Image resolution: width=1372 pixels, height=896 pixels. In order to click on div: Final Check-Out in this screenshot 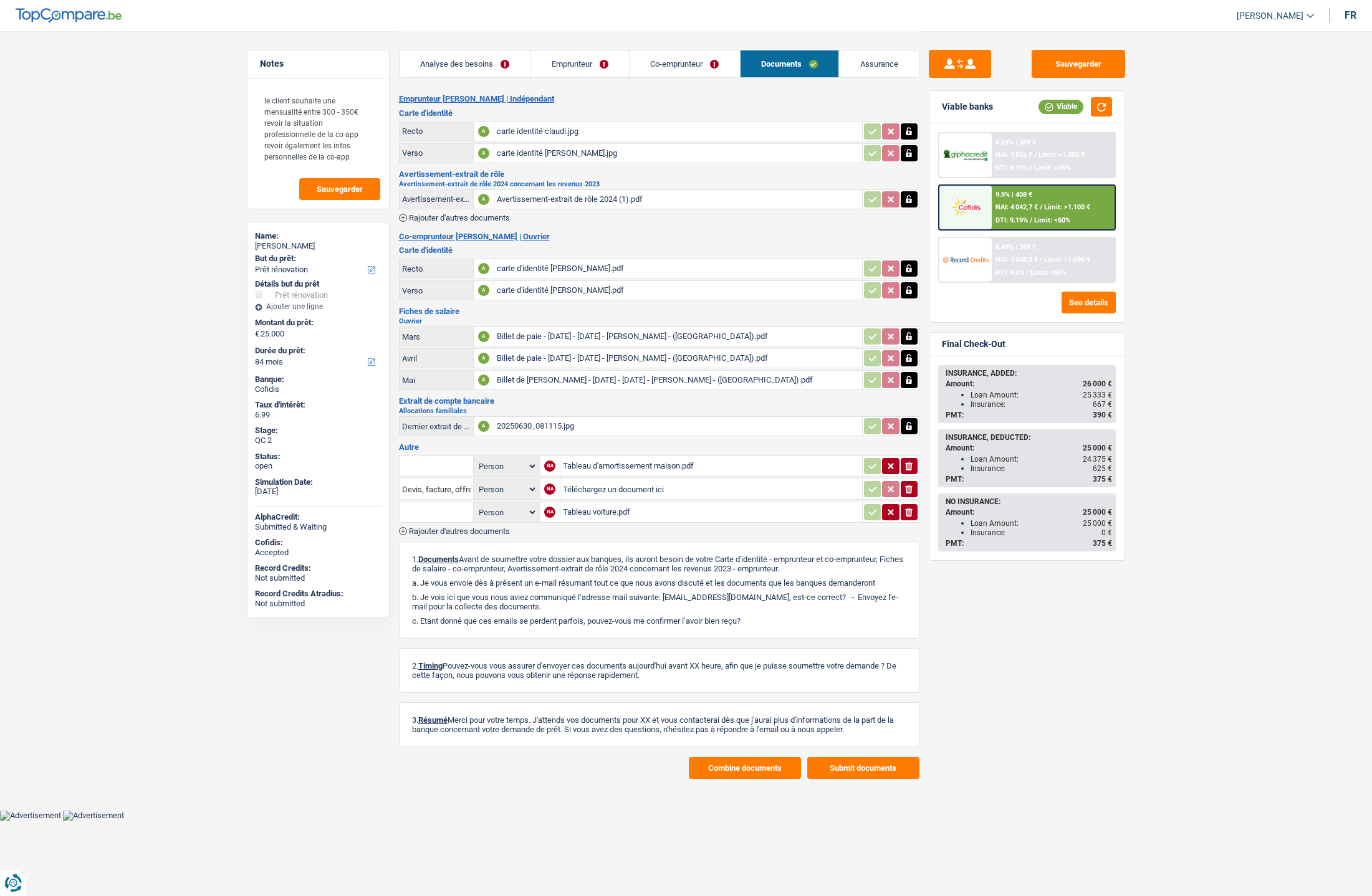, I will do `click(974, 344)`.